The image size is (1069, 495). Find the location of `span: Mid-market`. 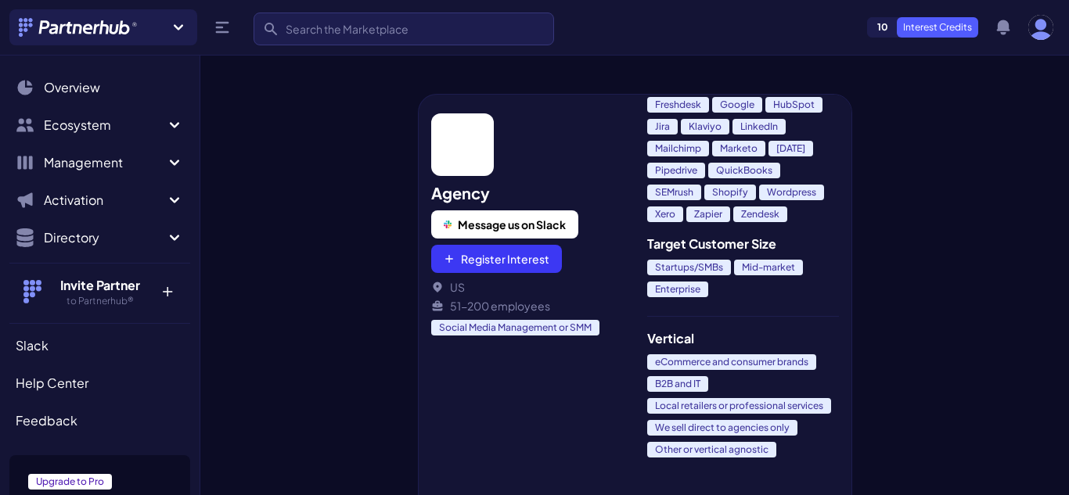

span: Mid-market is located at coordinates (768, 268).